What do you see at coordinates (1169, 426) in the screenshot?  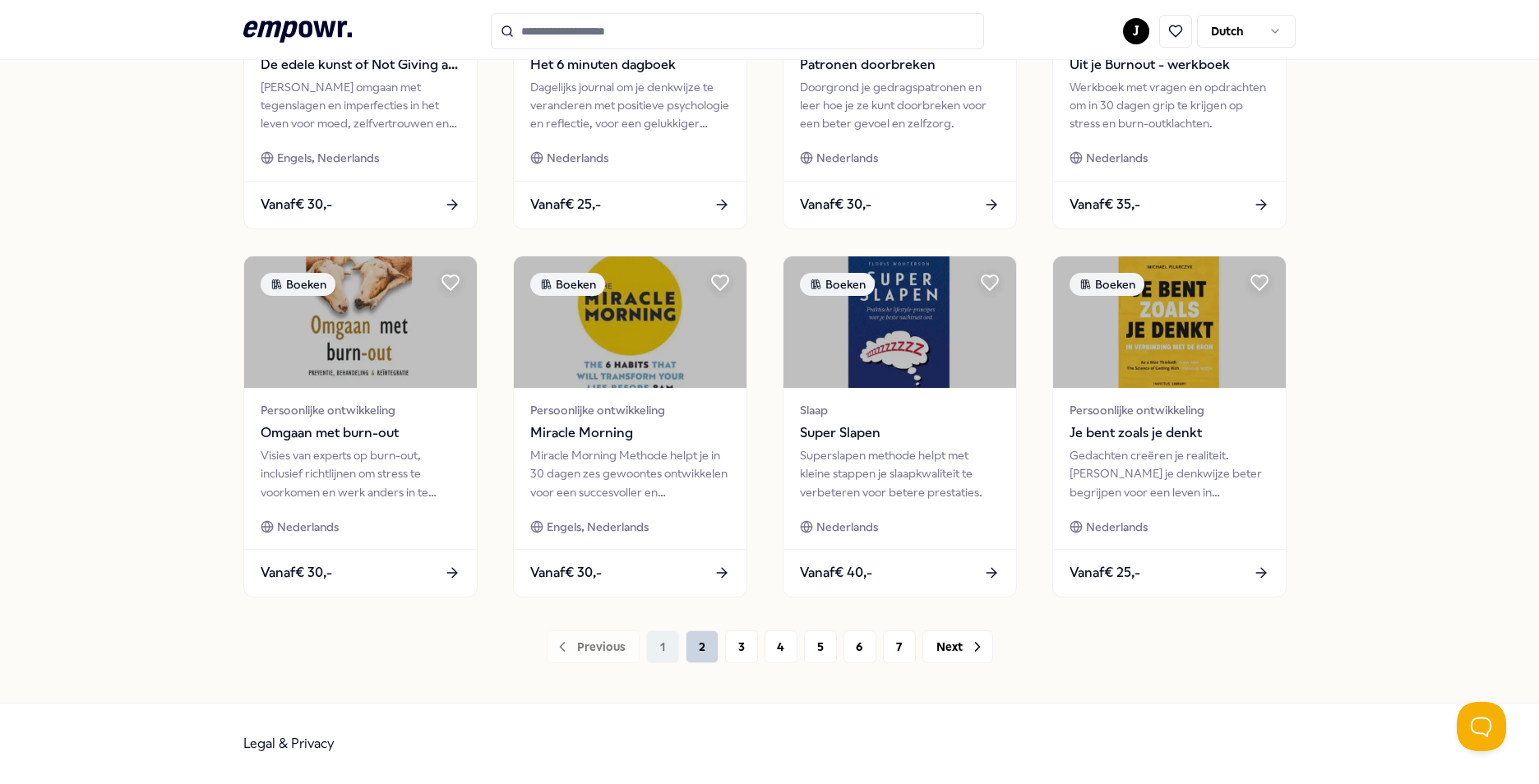 I see `a: package imageBoekenPersoonlijke ontwikkelingJe bent zoals je denktGedachten creëren je realiteit....` at bounding box center [1169, 426].